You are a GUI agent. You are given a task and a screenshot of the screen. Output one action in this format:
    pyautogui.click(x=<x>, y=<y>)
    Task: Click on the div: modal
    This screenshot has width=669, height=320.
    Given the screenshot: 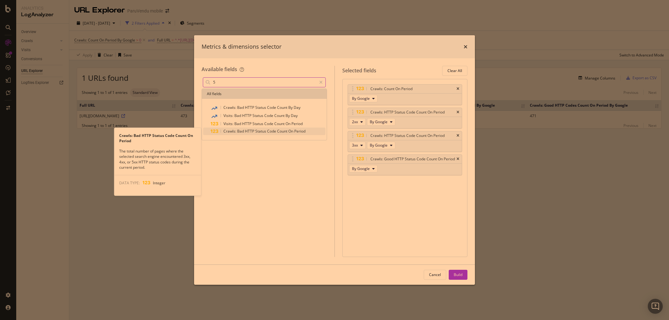 What is the action you would take?
    pyautogui.click(x=335, y=160)
    